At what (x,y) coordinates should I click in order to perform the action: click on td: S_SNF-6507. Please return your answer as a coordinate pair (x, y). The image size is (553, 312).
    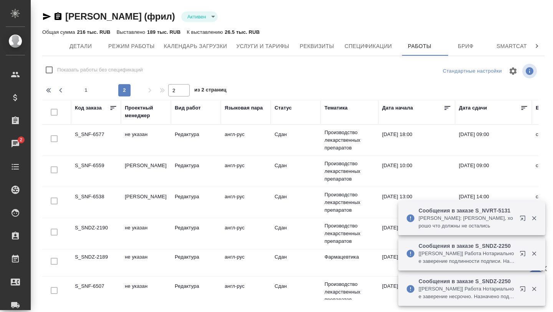
    Looking at the image, I should click on (96, 292).